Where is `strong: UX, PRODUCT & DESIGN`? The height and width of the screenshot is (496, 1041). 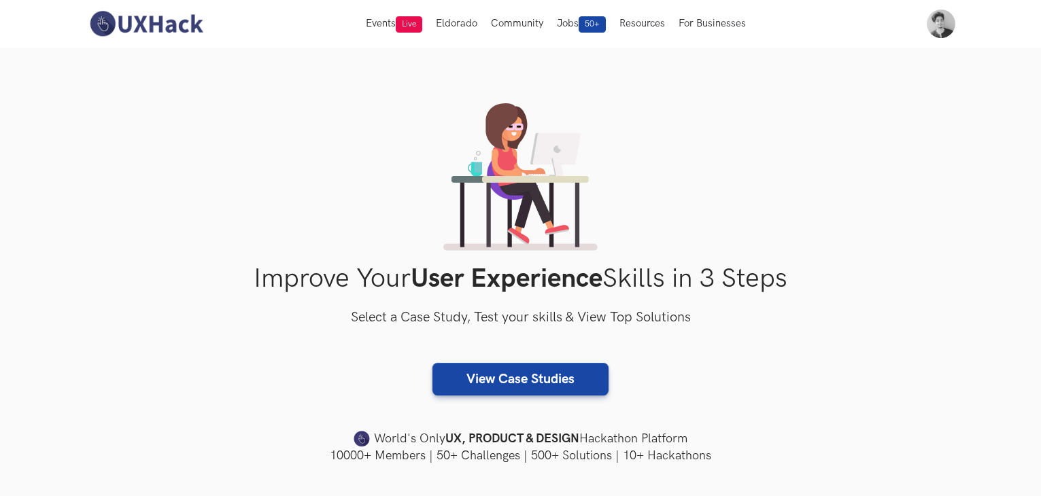
strong: UX, PRODUCT & DESIGN is located at coordinates (512, 439).